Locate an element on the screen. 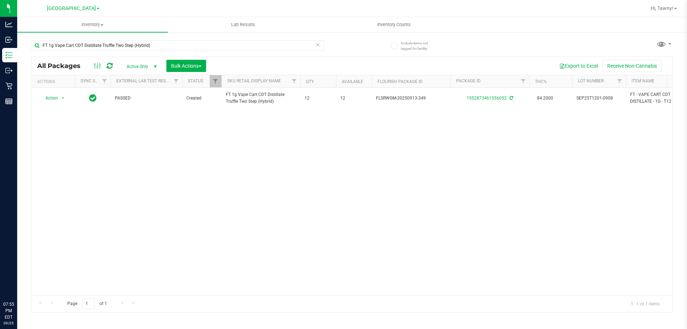 The image size is (687, 329). inline-svg: Analytics is located at coordinates (9, 24).